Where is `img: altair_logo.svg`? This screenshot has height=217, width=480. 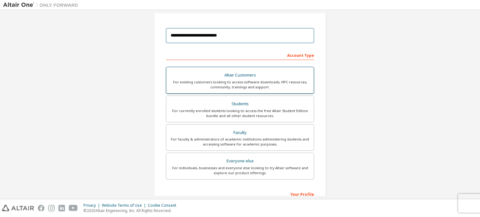 img: altair_logo.svg is located at coordinates (18, 208).